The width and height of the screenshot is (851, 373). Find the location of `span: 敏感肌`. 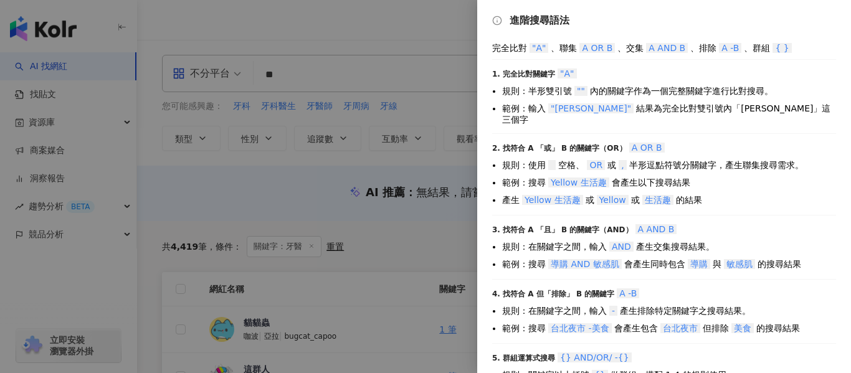

span: 敏感肌 is located at coordinates (740, 264).